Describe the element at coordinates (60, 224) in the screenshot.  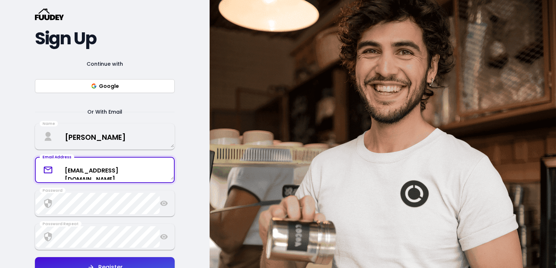
I see `div: Password Repeat` at that location.